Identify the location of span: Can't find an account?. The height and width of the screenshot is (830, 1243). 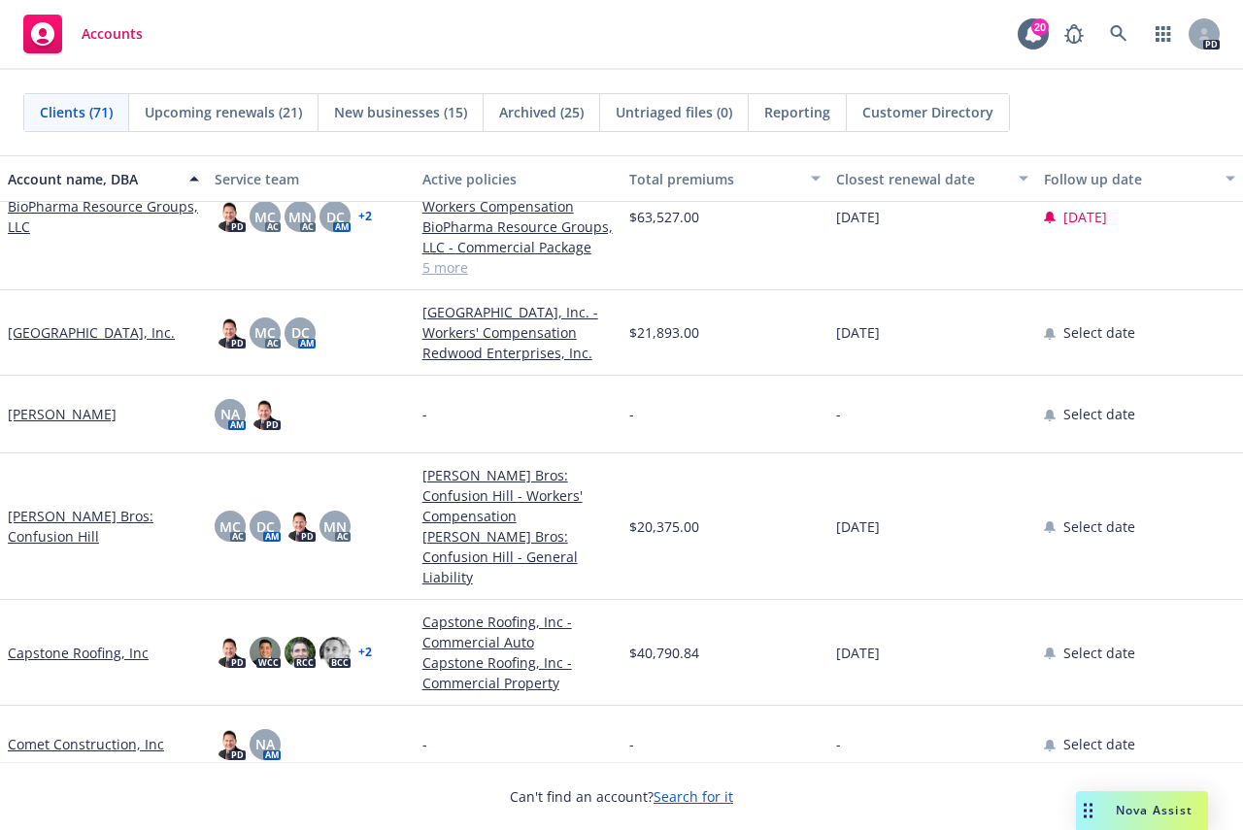
(621, 796).